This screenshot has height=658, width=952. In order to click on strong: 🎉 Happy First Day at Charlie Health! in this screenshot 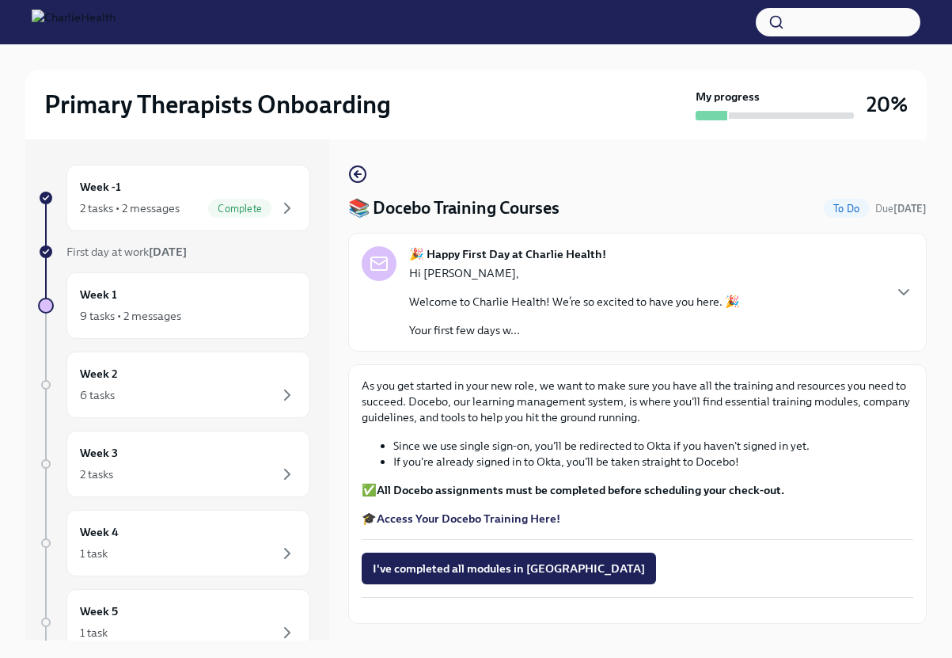, I will do `click(507, 254)`.